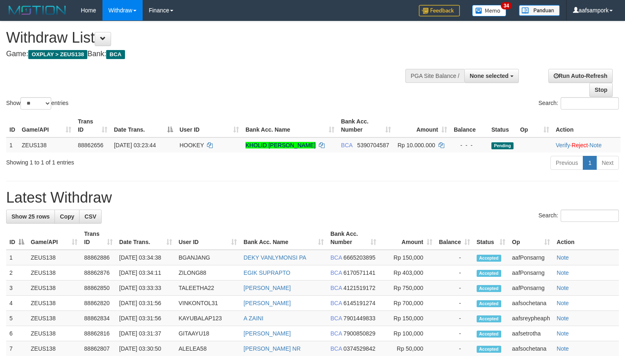 This screenshot has width=625, height=356. I want to click on th: Status: activate to sort column ascending, so click(491, 238).